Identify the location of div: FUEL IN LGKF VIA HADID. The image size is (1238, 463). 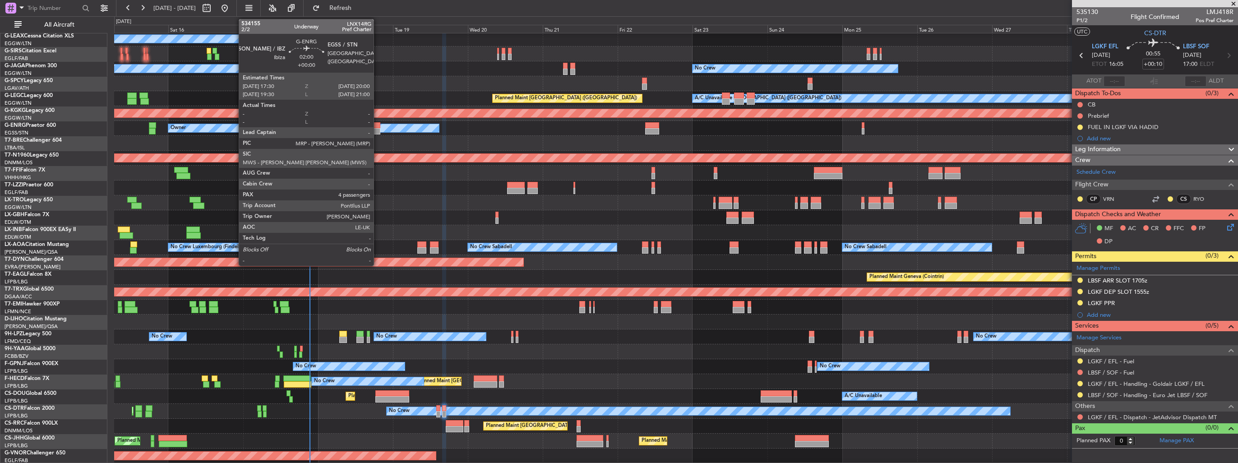
(1123, 127).